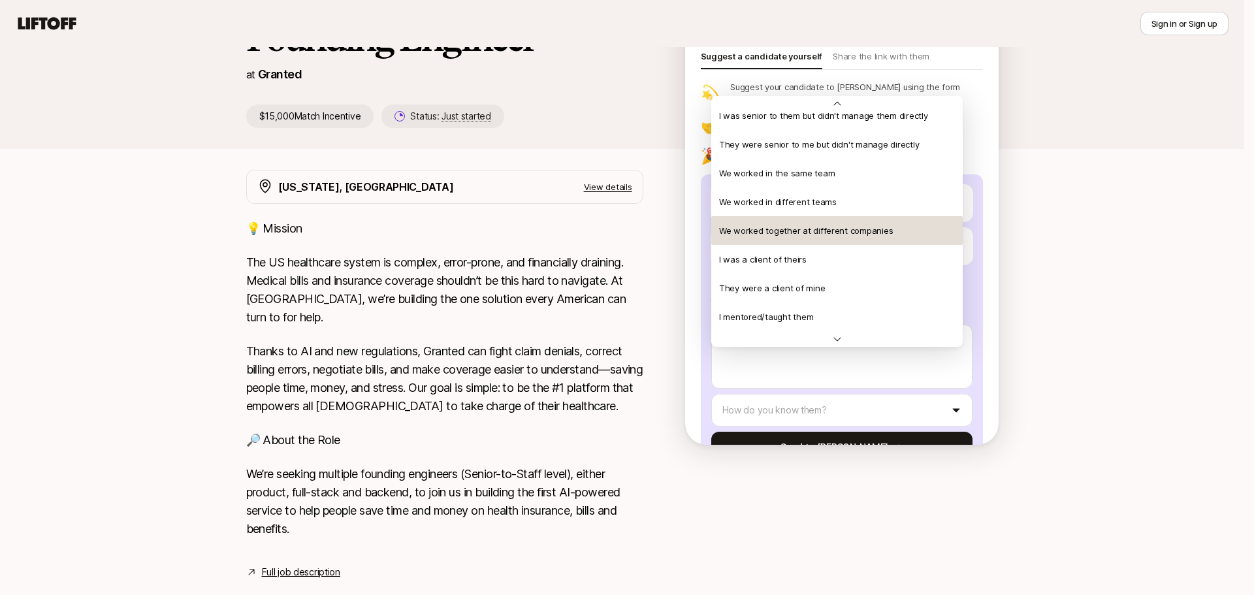 Image resolution: width=1254 pixels, height=595 pixels. Describe the element at coordinates (763, 259) in the screenshot. I see `p: I was a client of theirs` at that location.